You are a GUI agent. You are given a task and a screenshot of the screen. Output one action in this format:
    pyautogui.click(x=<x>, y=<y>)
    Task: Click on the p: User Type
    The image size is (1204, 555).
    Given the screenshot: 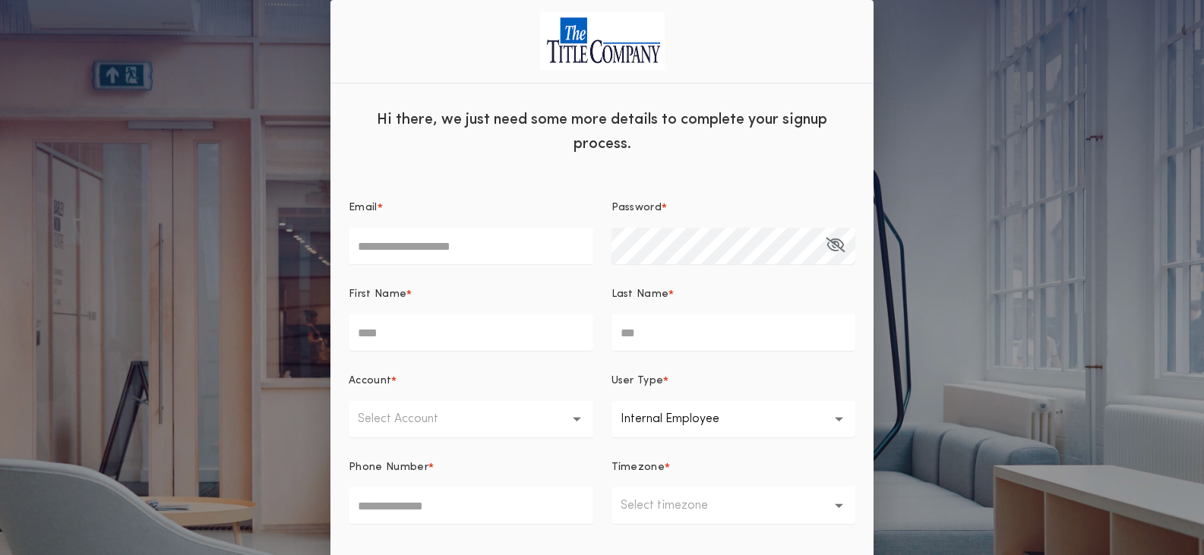 What is the action you would take?
    pyautogui.click(x=637, y=381)
    